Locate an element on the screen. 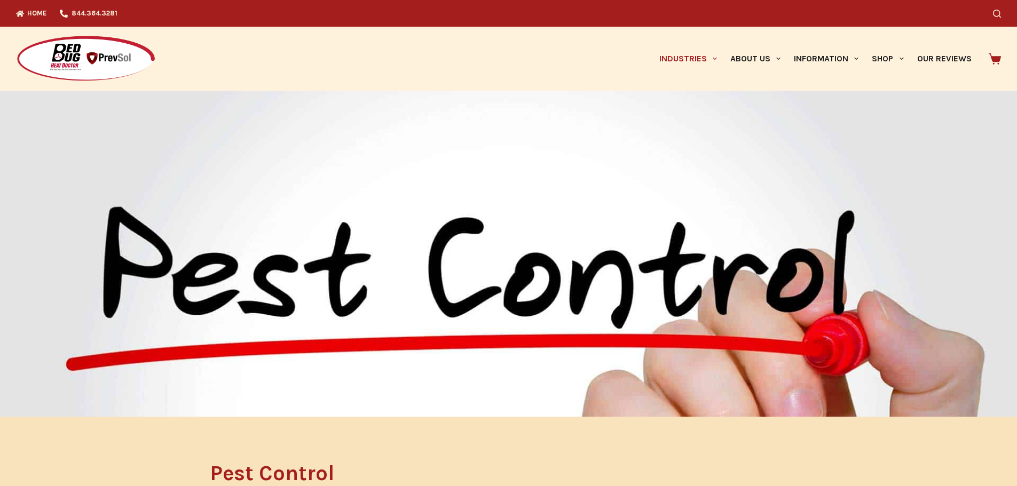  a: Information is located at coordinates (826, 59).